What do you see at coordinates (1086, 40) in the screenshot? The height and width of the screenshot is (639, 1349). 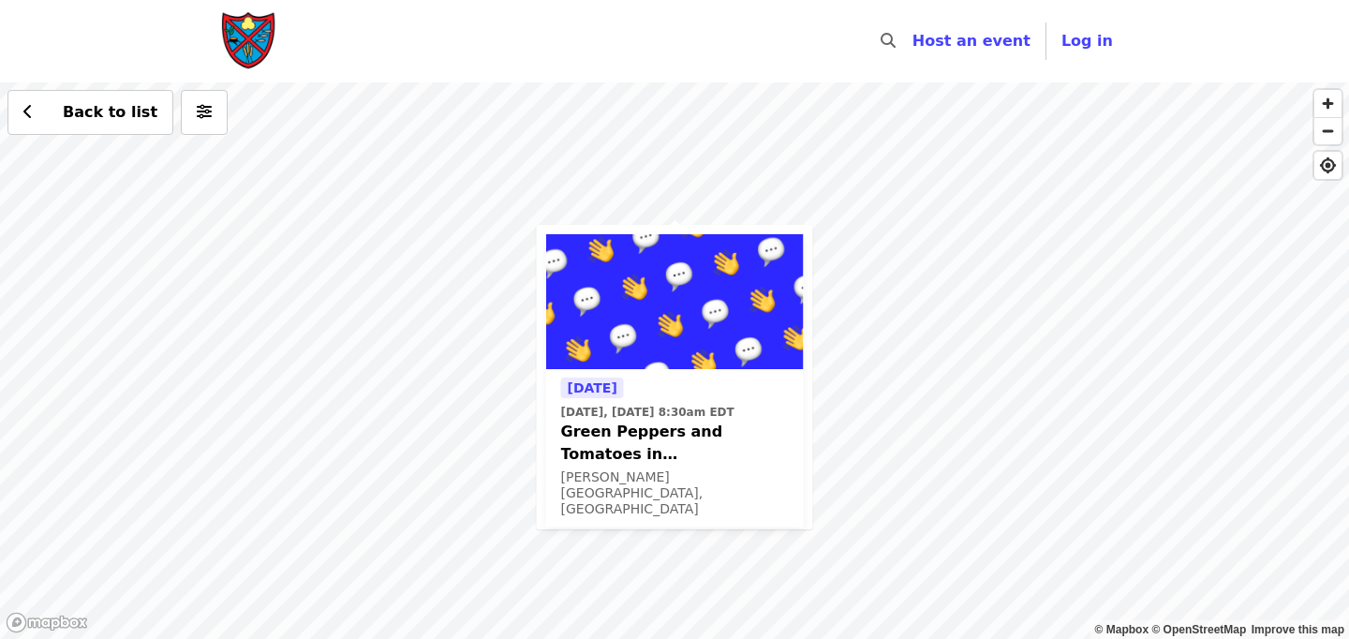 I see `span: Log in` at bounding box center [1086, 40].